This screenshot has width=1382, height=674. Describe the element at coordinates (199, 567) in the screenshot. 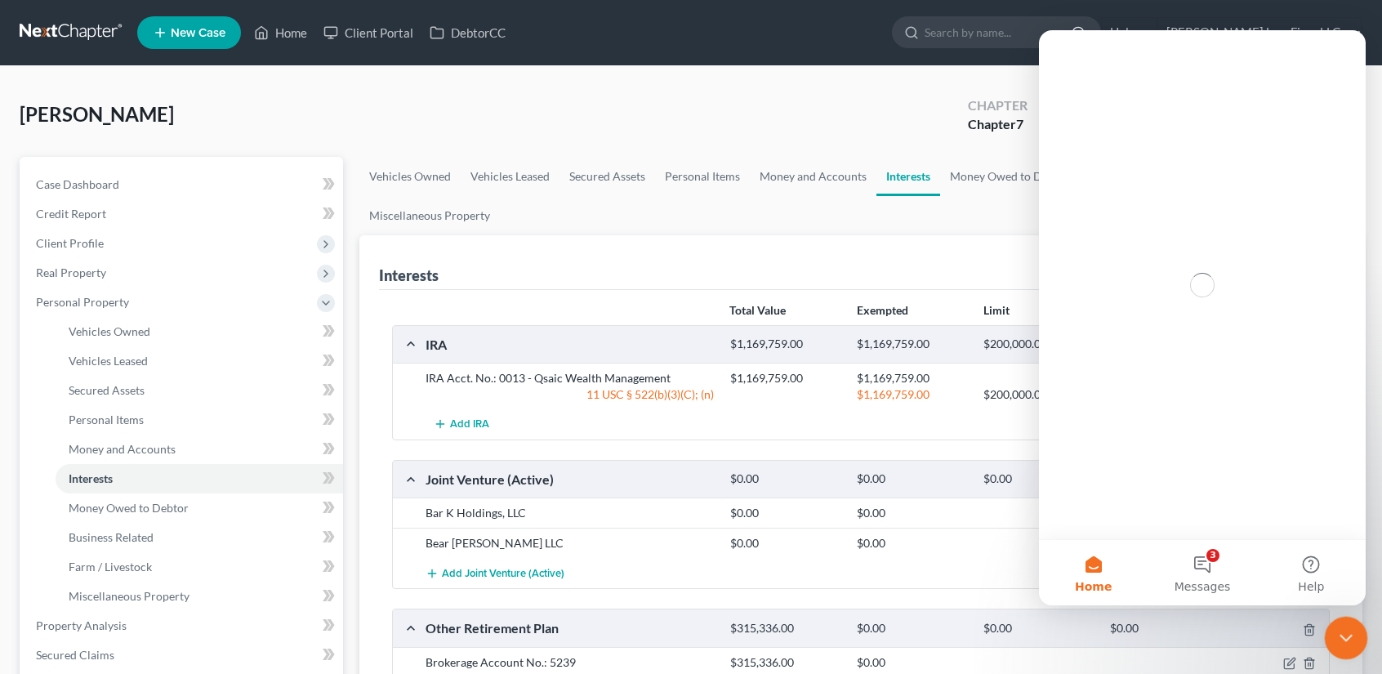

I see `a: Farm / Livestock` at that location.